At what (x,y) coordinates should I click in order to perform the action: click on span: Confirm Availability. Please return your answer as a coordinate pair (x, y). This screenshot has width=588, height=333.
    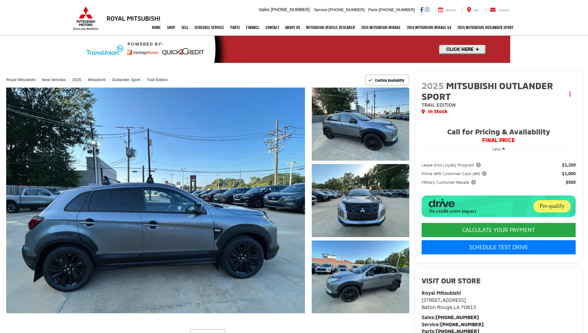
    Looking at the image, I should click on (390, 80).